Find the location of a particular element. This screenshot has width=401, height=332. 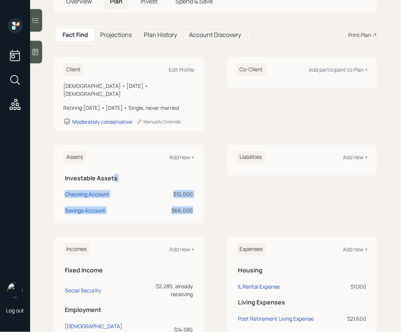

div: Checking Account is located at coordinates (87, 194).